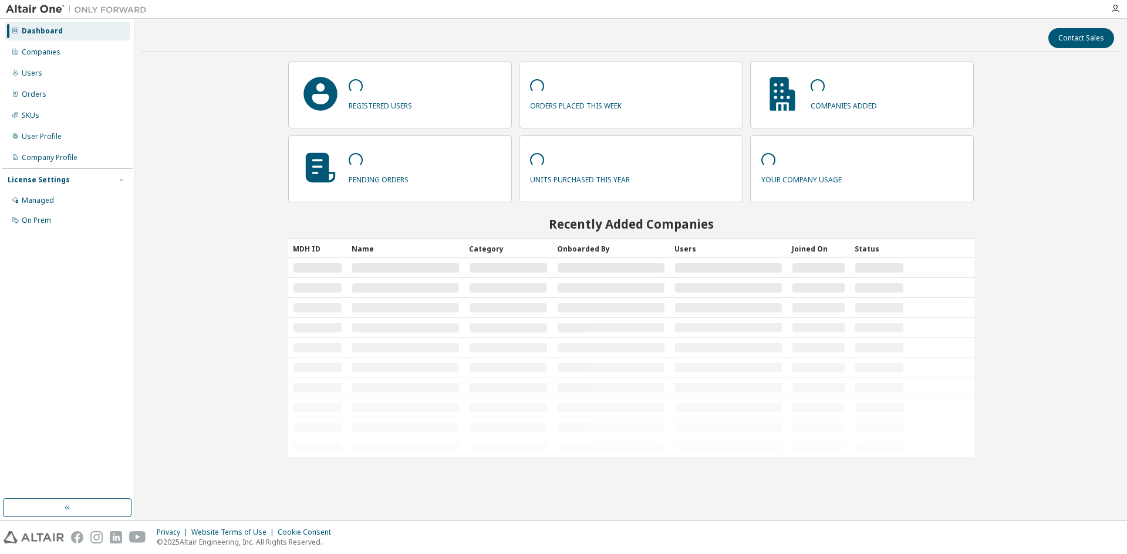 The width and height of the screenshot is (1127, 554). Describe the element at coordinates (818, 249) in the screenshot. I see `div: Joined On` at that location.